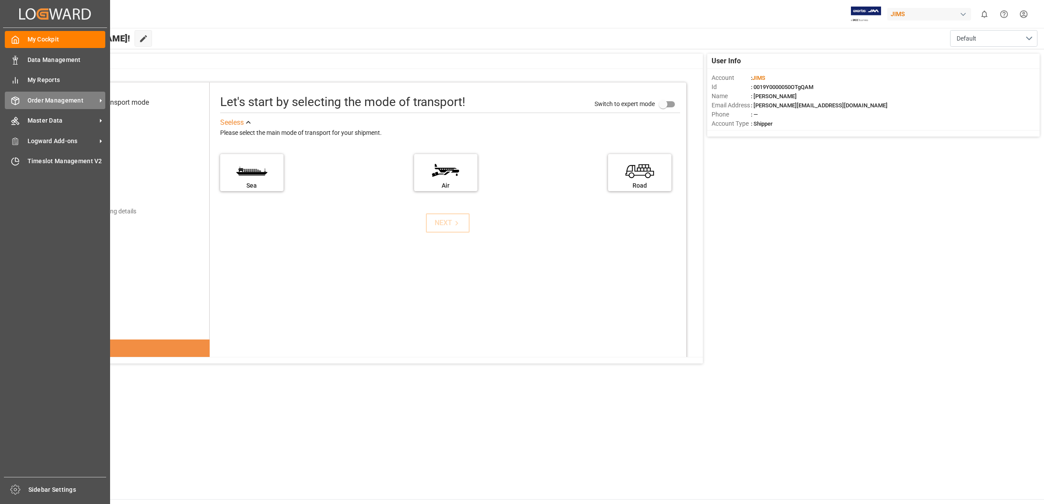  Describe the element at coordinates (445, 186) in the screenshot. I see `div: Air` at that location.